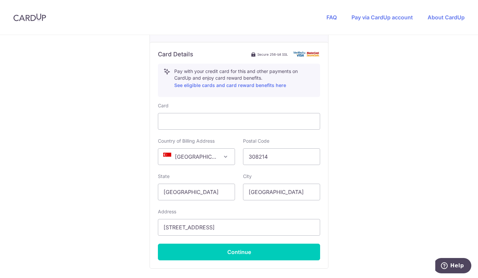 The width and height of the screenshot is (478, 278). What do you see at coordinates (244, 79) in the screenshot?
I see `p: Pay with your credit card for this and other payments on CardUp and enjoy card reward benefits.` at bounding box center [244, 79].